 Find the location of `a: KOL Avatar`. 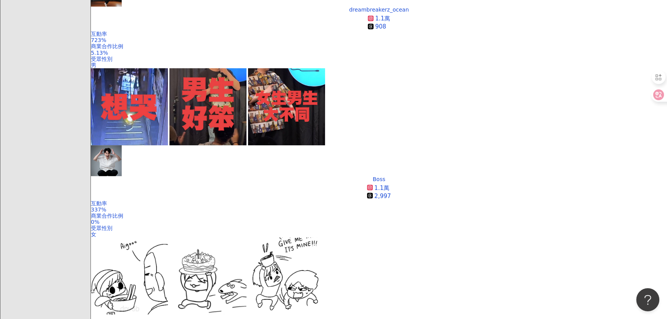

a: KOL Avatar is located at coordinates (379, 161).